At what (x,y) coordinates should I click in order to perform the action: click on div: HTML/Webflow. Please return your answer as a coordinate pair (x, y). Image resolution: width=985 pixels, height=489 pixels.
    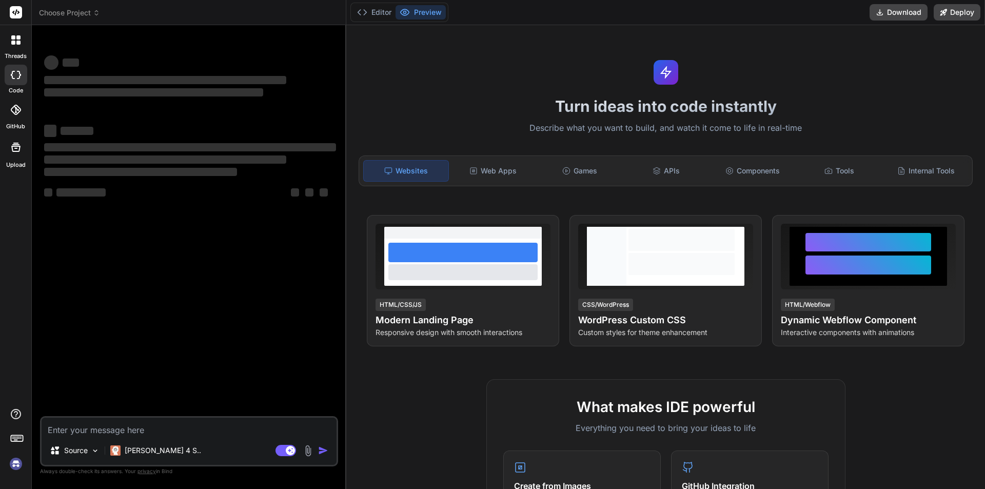
    Looking at the image, I should click on (808, 305).